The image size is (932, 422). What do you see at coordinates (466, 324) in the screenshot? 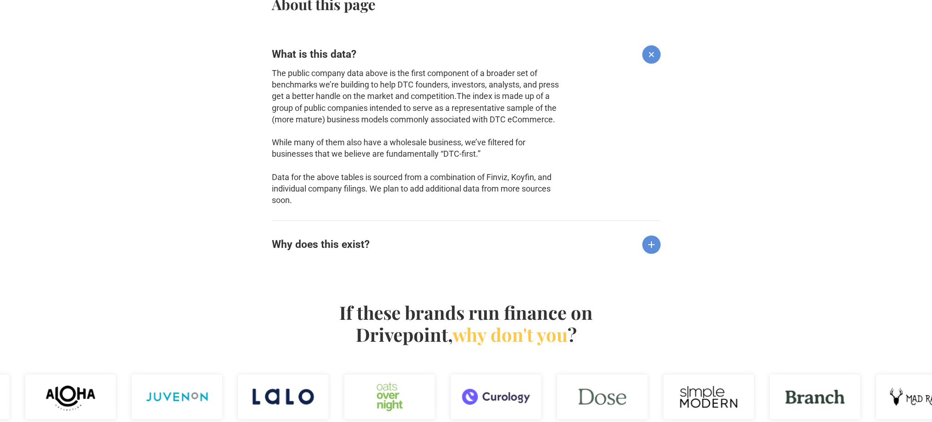
I see `h4: If these brands run finance on Drivepoint, ?` at bounding box center [466, 324].